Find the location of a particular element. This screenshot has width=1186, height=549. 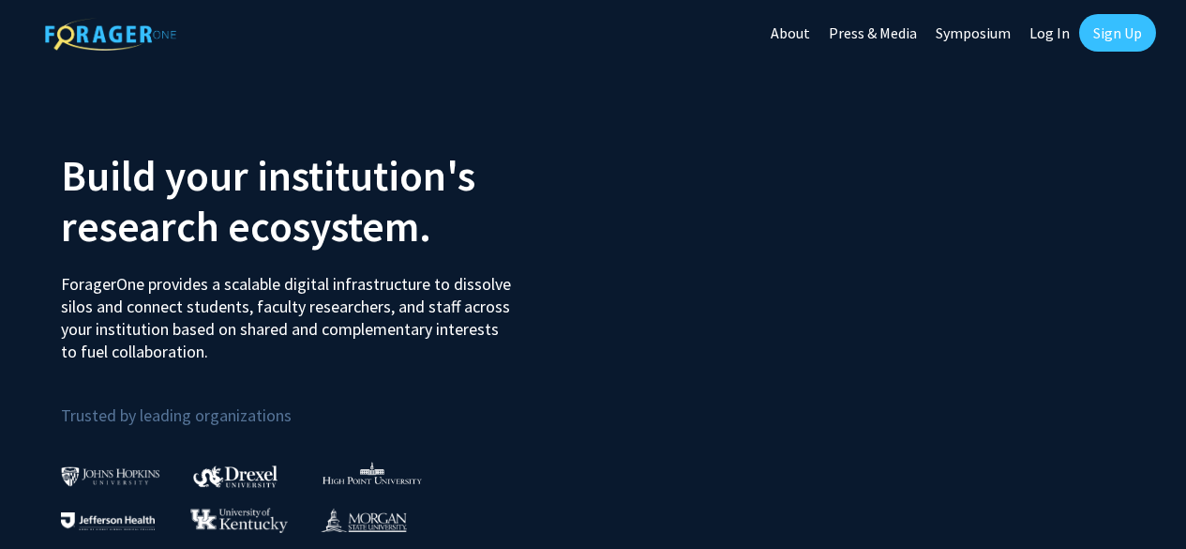

p: ForagerOne provides a scalable digital infrastructure to dissolve silos and connect students, fac... is located at coordinates (289, 310).